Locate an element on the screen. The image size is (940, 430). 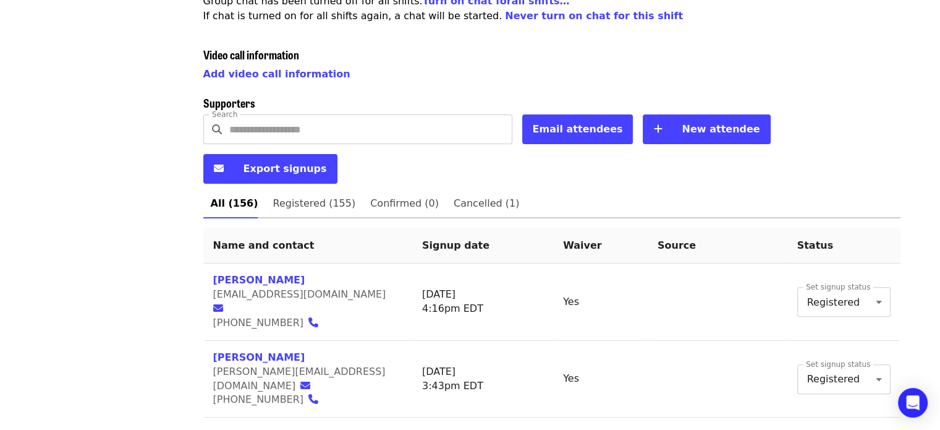
button: Never turn on chat for this shift is located at coordinates (594, 16).